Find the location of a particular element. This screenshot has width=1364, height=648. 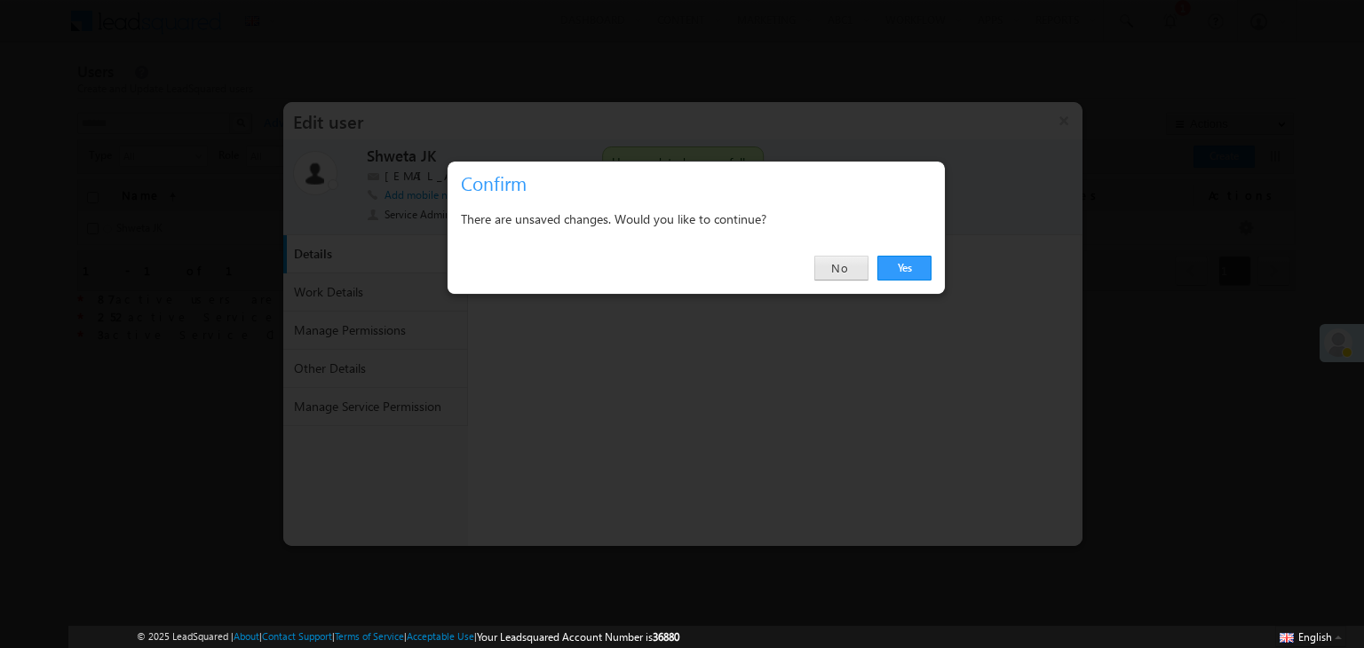

span: © 2025 LeadSquared | | | | | is located at coordinates (408, 637).